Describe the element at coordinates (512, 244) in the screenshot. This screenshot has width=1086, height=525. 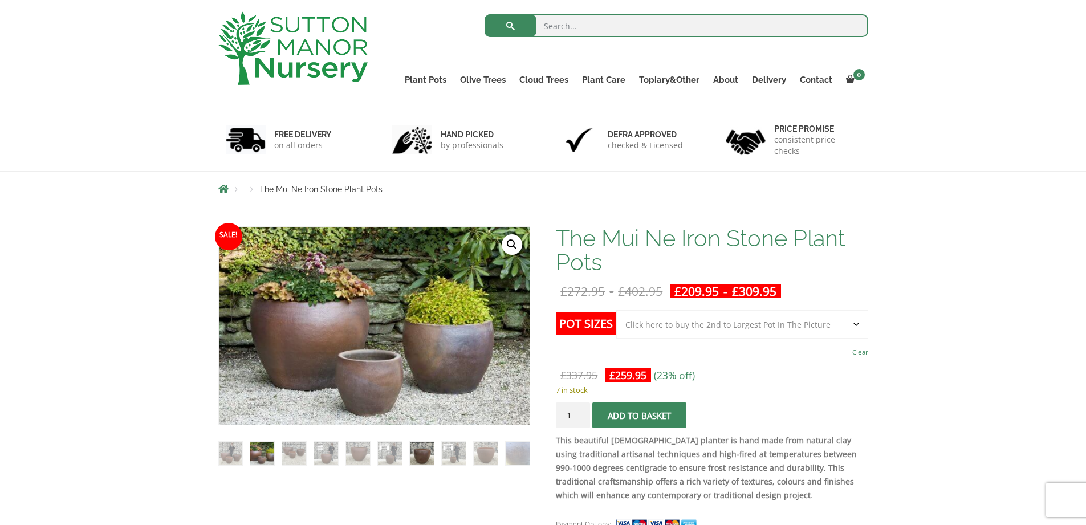
I see `a: View full-screen image gallery` at that location.